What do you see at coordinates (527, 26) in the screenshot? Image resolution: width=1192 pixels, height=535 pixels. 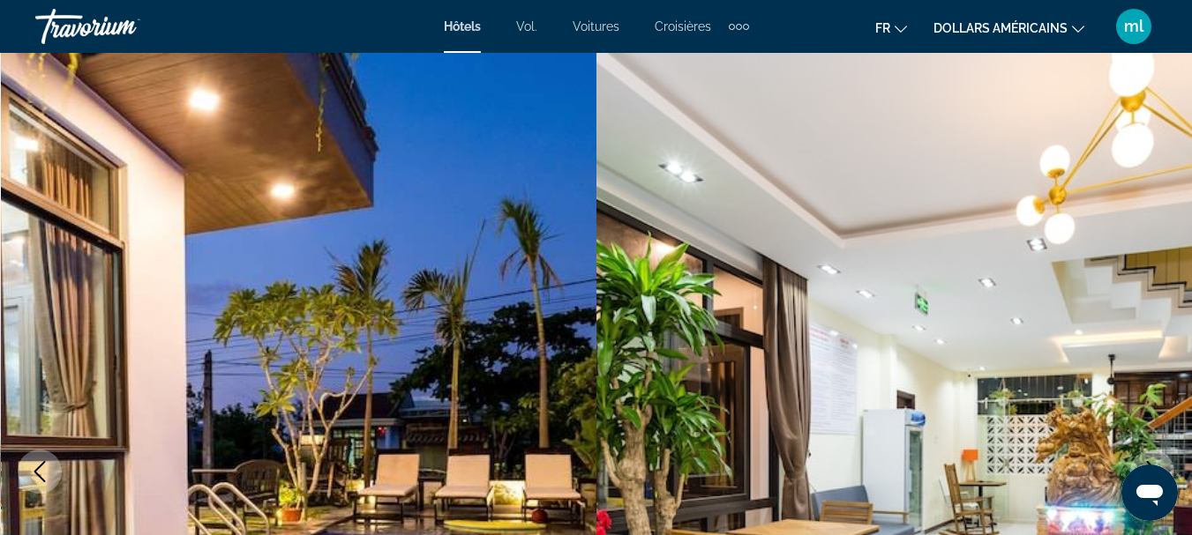 I see `font: Vol.` at bounding box center [527, 26].